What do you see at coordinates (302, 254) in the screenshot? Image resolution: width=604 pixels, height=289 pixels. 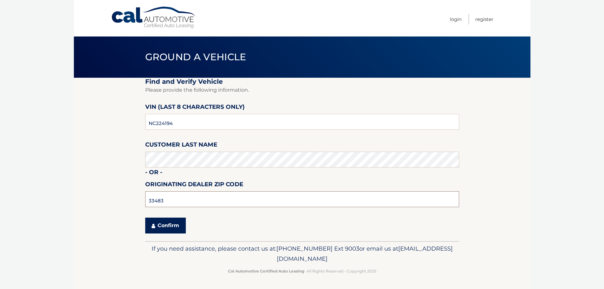 I see `p: If you need assistance, please contact us at: or email us at` at bounding box center [302, 254].